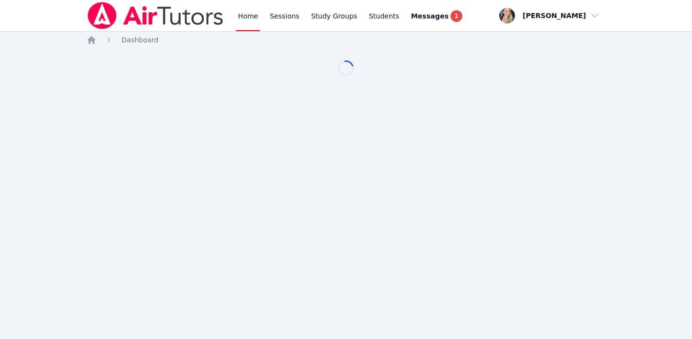 The image size is (692, 339). What do you see at coordinates (429, 16) in the screenshot?
I see `span: Messages` at bounding box center [429, 16].